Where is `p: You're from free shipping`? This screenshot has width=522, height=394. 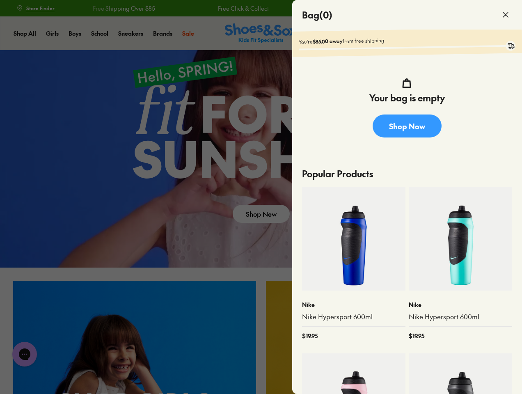 p: You're from free shipping is located at coordinates (407, 39).